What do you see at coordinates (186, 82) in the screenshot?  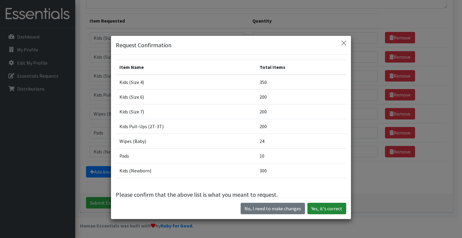 I see `td: Kids (Size 4)` at bounding box center [186, 82].